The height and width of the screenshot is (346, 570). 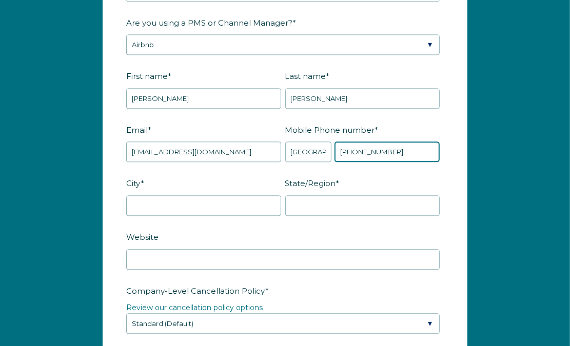 What do you see at coordinates (142, 237) in the screenshot?
I see `span: Website` at bounding box center [142, 237].